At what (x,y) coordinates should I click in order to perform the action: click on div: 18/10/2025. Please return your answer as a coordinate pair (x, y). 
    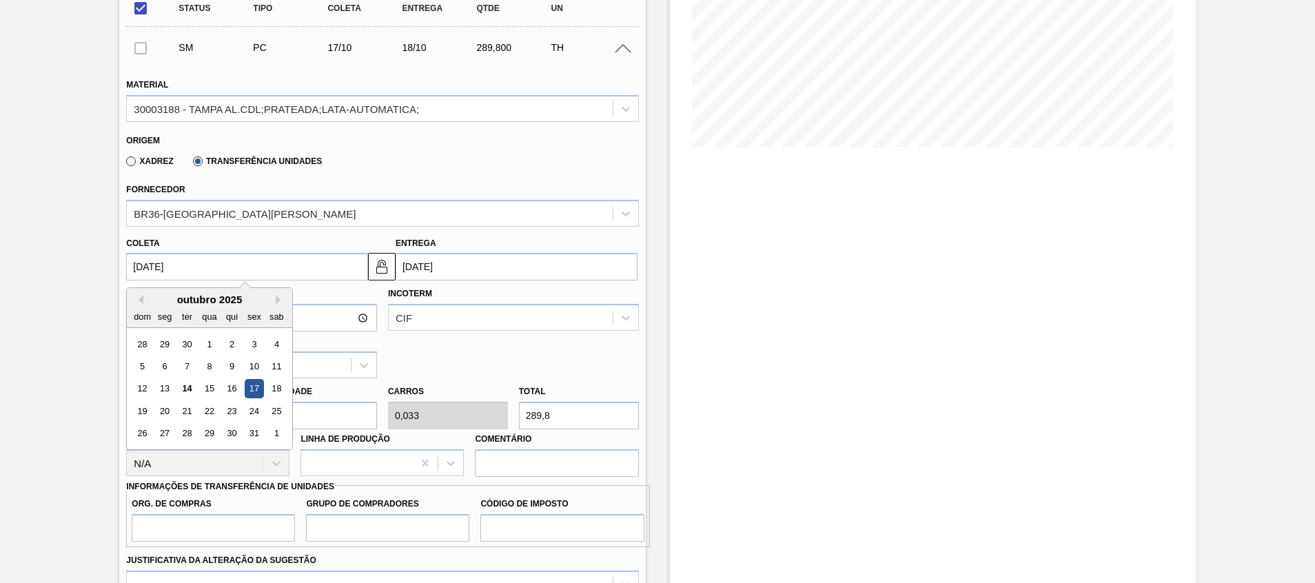
    Looking at the image, I should click on (440, 48).